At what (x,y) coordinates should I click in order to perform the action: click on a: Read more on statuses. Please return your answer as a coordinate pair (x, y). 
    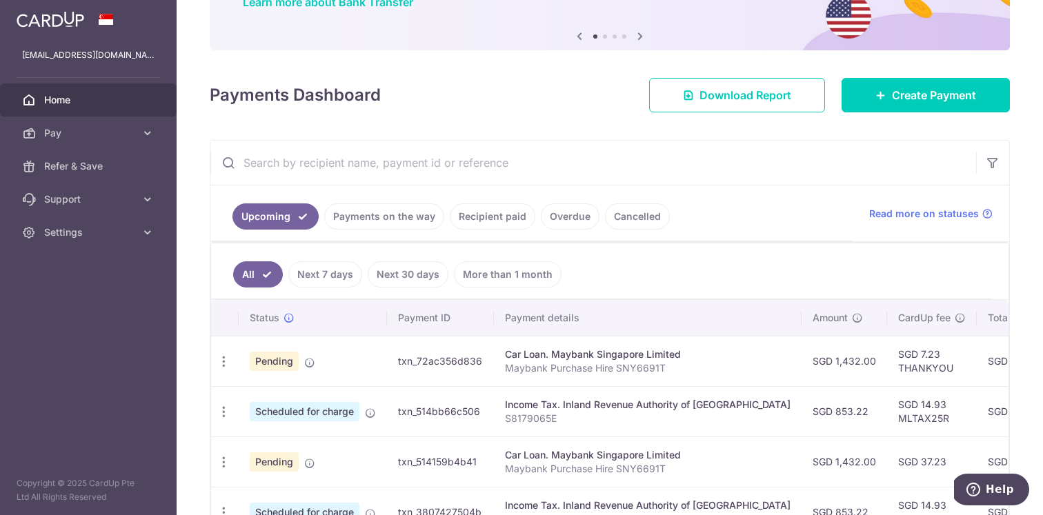
    Looking at the image, I should click on (931, 214).